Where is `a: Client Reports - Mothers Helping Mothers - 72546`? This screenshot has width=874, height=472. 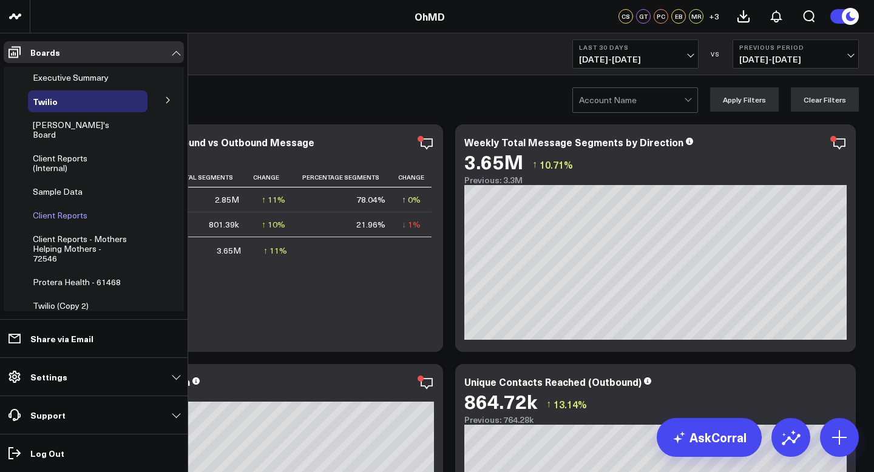
a: Client Reports - Mothers Helping Mothers - 72546 is located at coordinates (79, 249).